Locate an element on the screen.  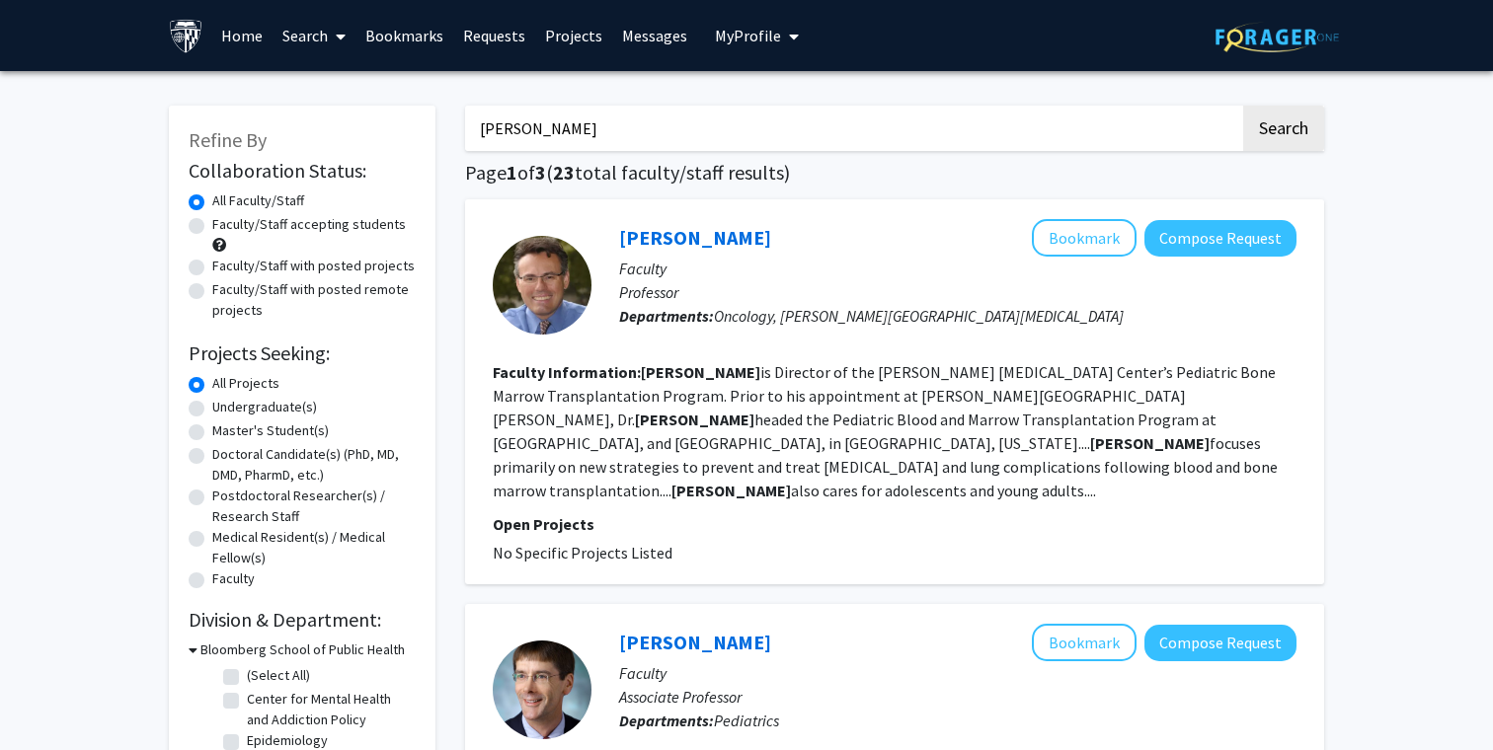
h2: Collaboration Status: is located at coordinates (302, 171).